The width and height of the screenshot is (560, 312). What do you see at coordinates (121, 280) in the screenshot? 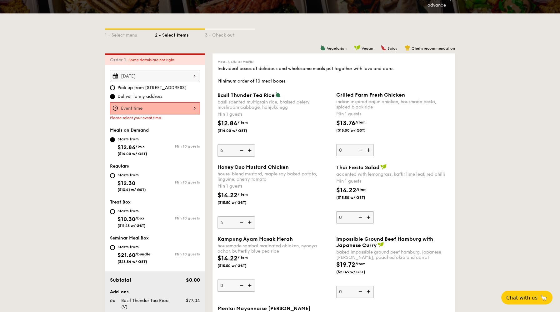
I see `span: Subtotal` at bounding box center [121, 280].